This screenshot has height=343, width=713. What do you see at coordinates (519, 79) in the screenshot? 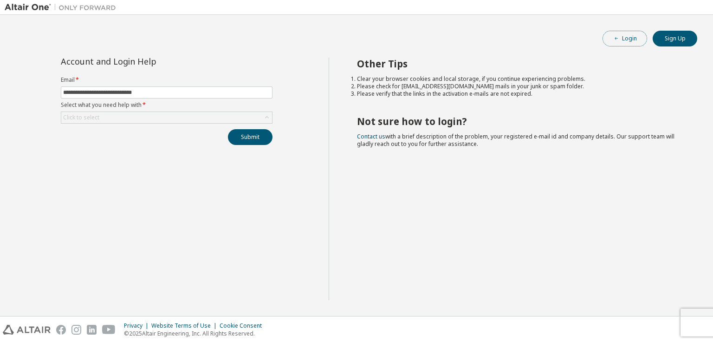
I see `li: Clear your browser cookies and local storage, if you continue experiencing problems.` at bounding box center [519, 79].